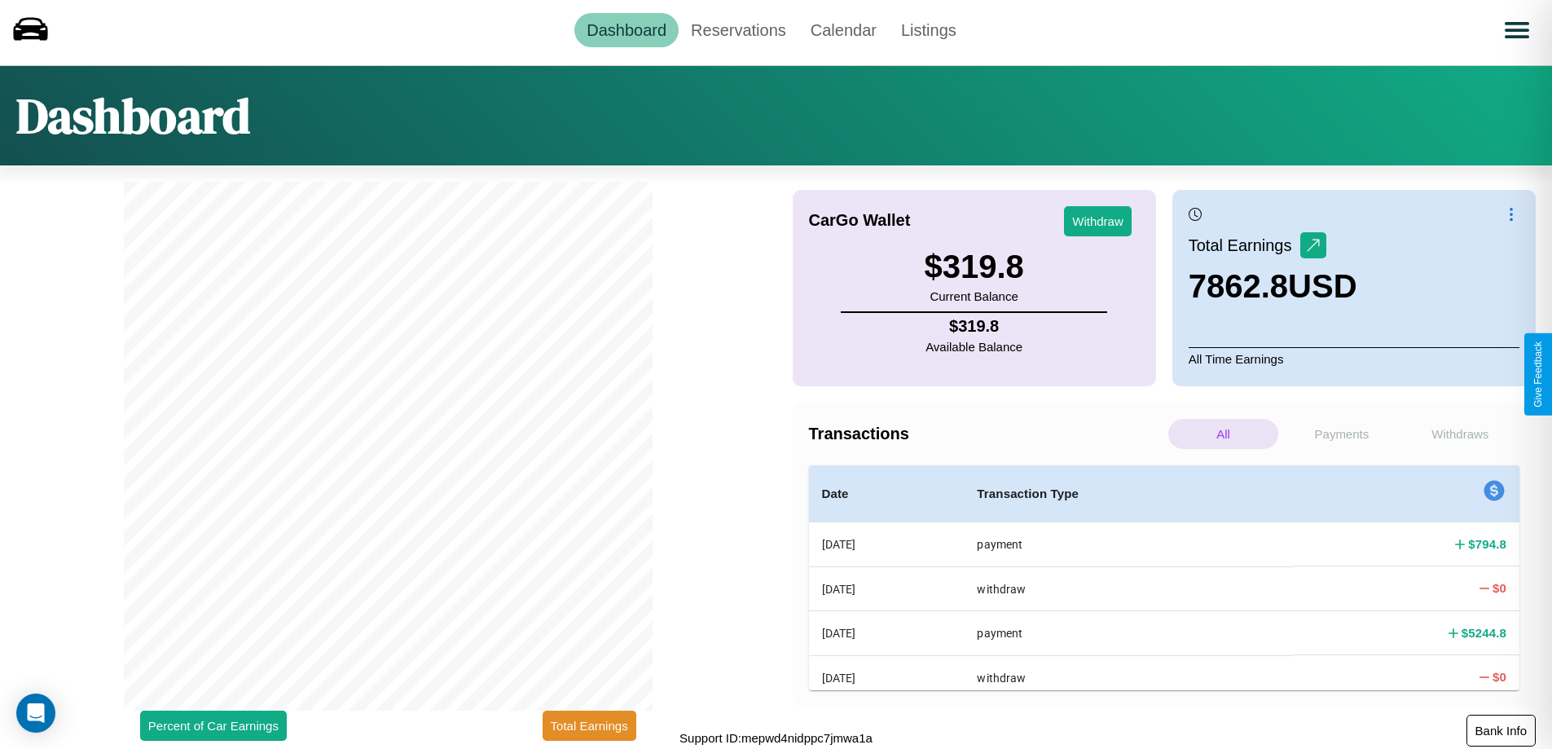 The image size is (1552, 749). What do you see at coordinates (973, 296) in the screenshot?
I see `p: Current Balance` at bounding box center [973, 296].